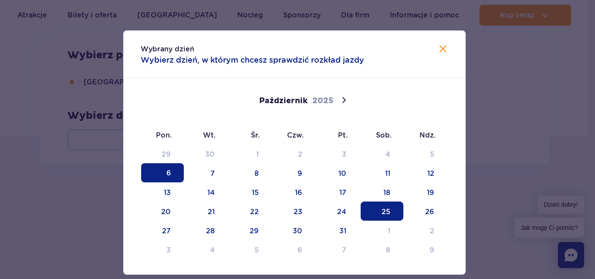 The image size is (595, 279). Describe the element at coordinates (206, 250) in the screenshot. I see `span: Listopad 4, 2025` at that location.